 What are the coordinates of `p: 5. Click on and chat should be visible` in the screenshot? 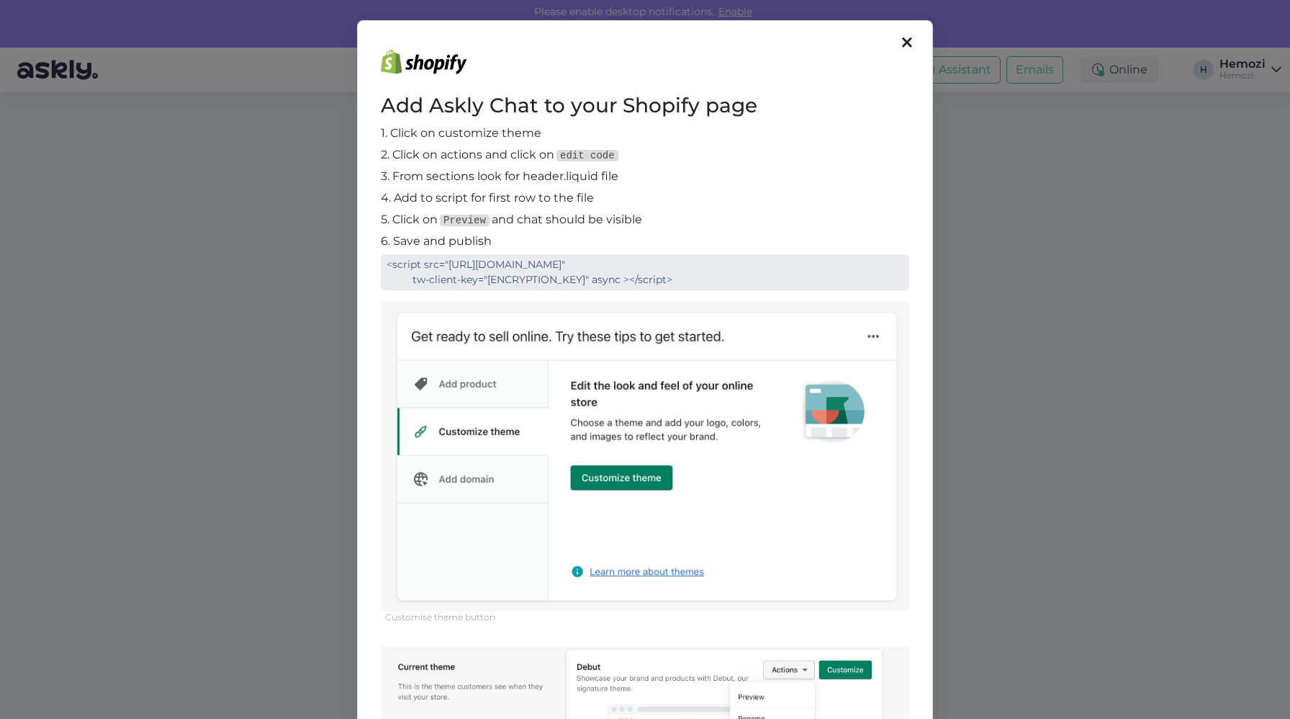 It's located at (645, 220).